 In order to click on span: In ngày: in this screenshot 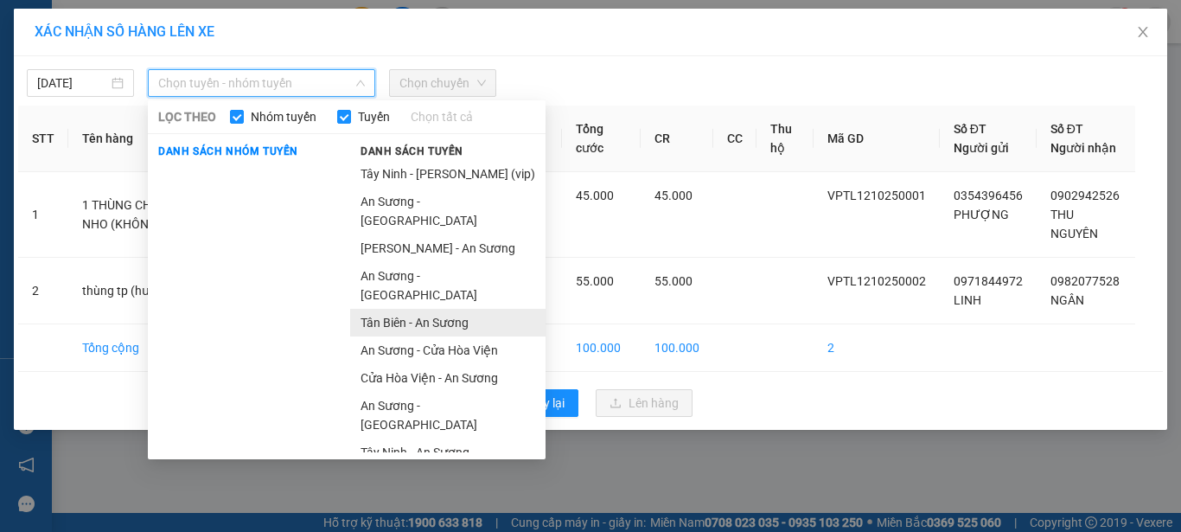, I will do `click(55, 131)`.